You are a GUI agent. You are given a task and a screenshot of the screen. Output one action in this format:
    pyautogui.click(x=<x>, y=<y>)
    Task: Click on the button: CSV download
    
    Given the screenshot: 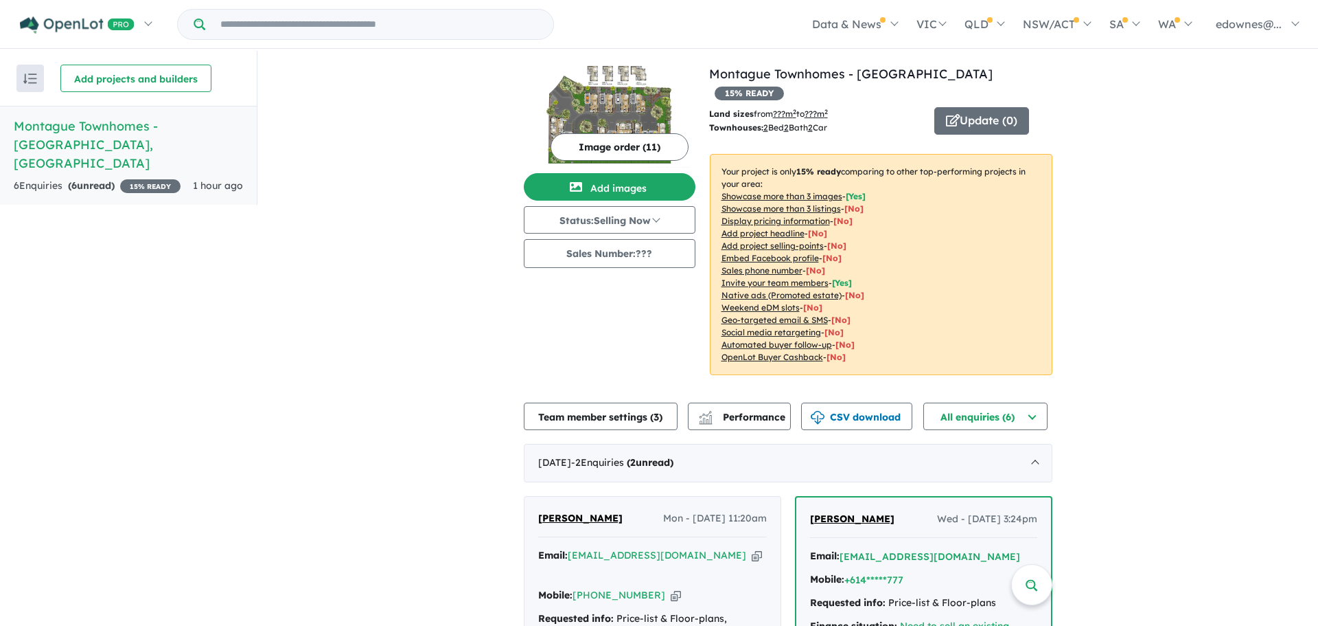 What is the action you would take?
    pyautogui.click(x=857, y=416)
    